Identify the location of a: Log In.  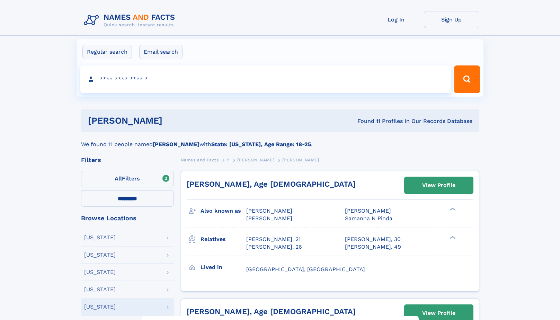
(396, 19).